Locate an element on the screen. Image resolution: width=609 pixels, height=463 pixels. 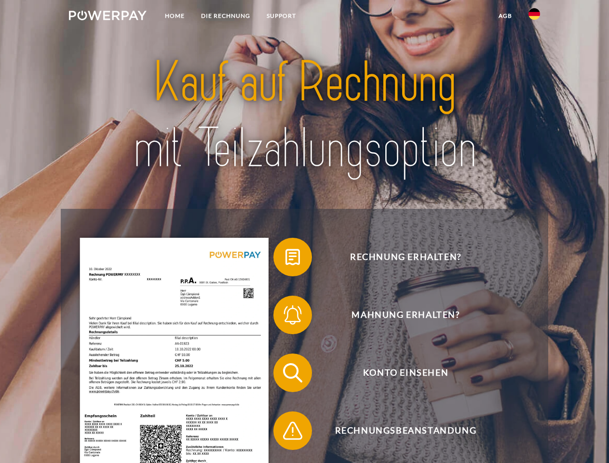
a: Mahnung erhalten? is located at coordinates (398, 315).